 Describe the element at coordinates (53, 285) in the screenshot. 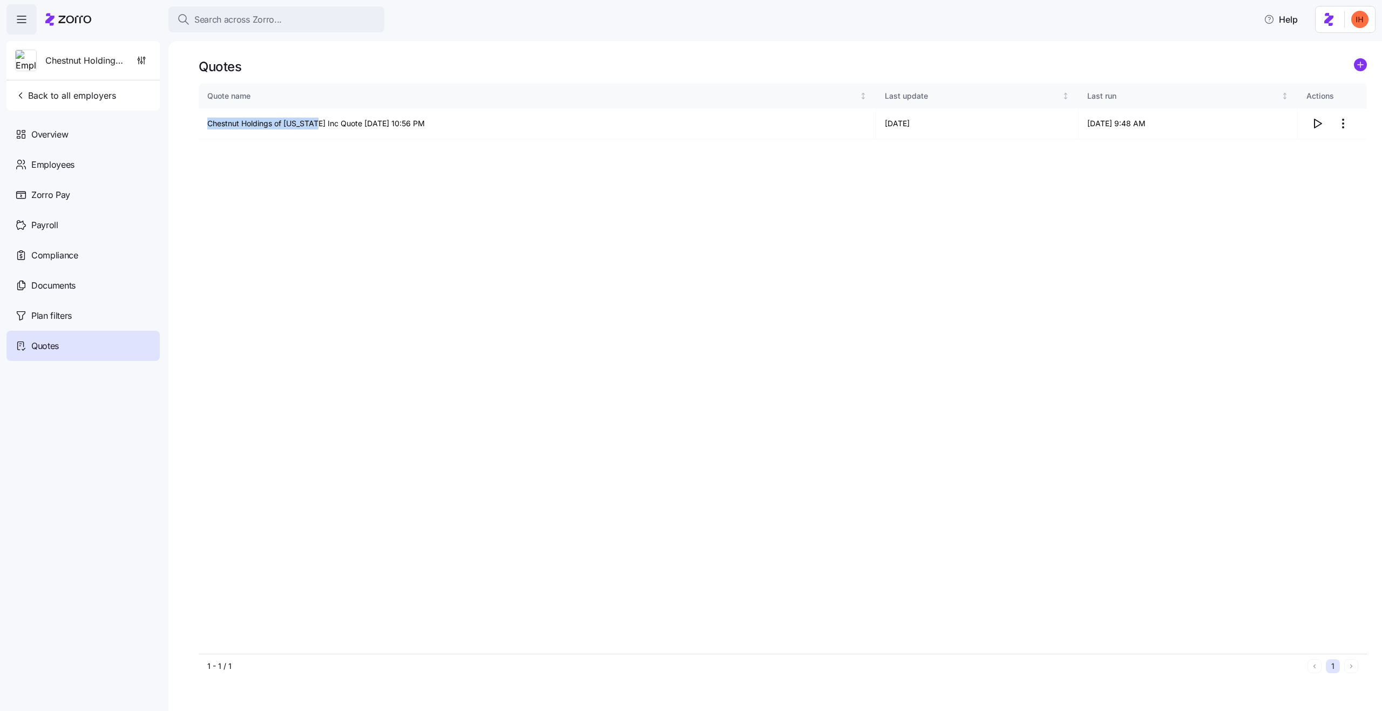

I see `span: Documents` at that location.